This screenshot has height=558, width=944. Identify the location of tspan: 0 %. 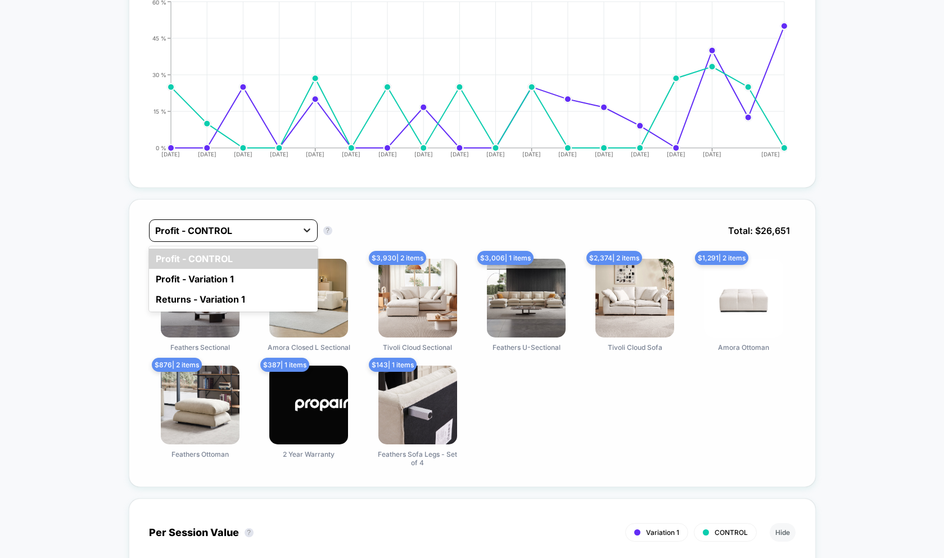
(161, 147).